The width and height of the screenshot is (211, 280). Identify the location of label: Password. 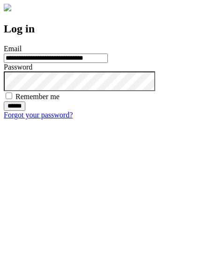
(18, 67).